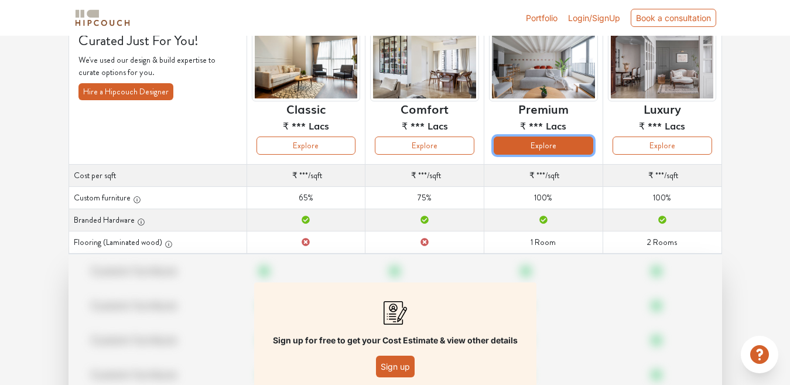 This screenshot has width=790, height=385. Describe the element at coordinates (126, 91) in the screenshot. I see `button: Hire a Hipcouch Designer` at that location.